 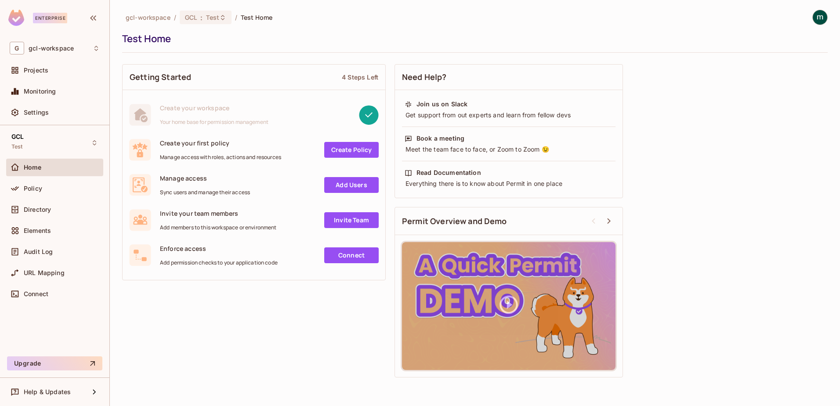 I want to click on span: Sync users and manage their access, so click(x=205, y=192).